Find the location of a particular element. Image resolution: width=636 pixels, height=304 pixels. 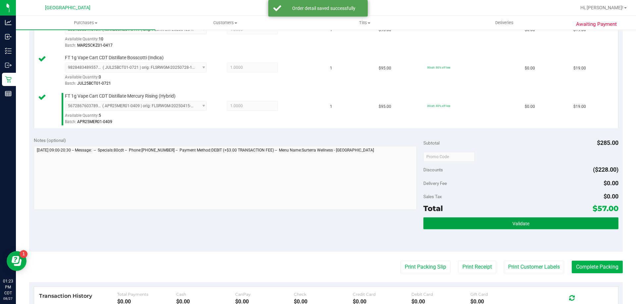

span: 0 is located at coordinates (100, 77).